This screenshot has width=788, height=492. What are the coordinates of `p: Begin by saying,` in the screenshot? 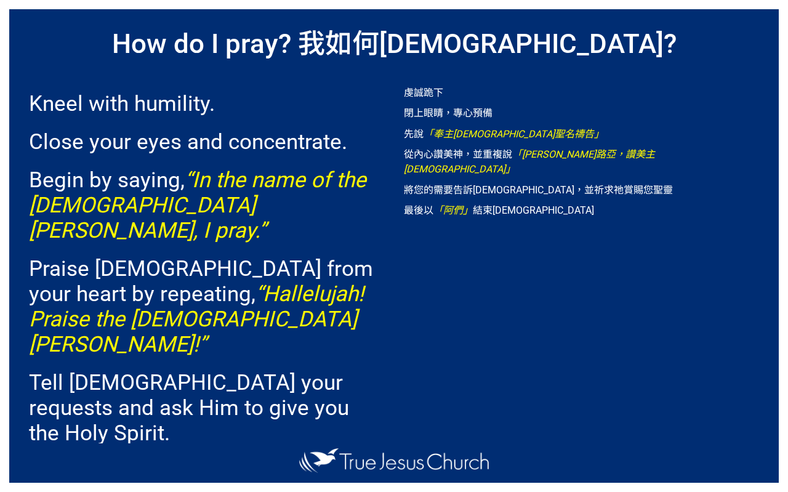 It's located at (206, 205).